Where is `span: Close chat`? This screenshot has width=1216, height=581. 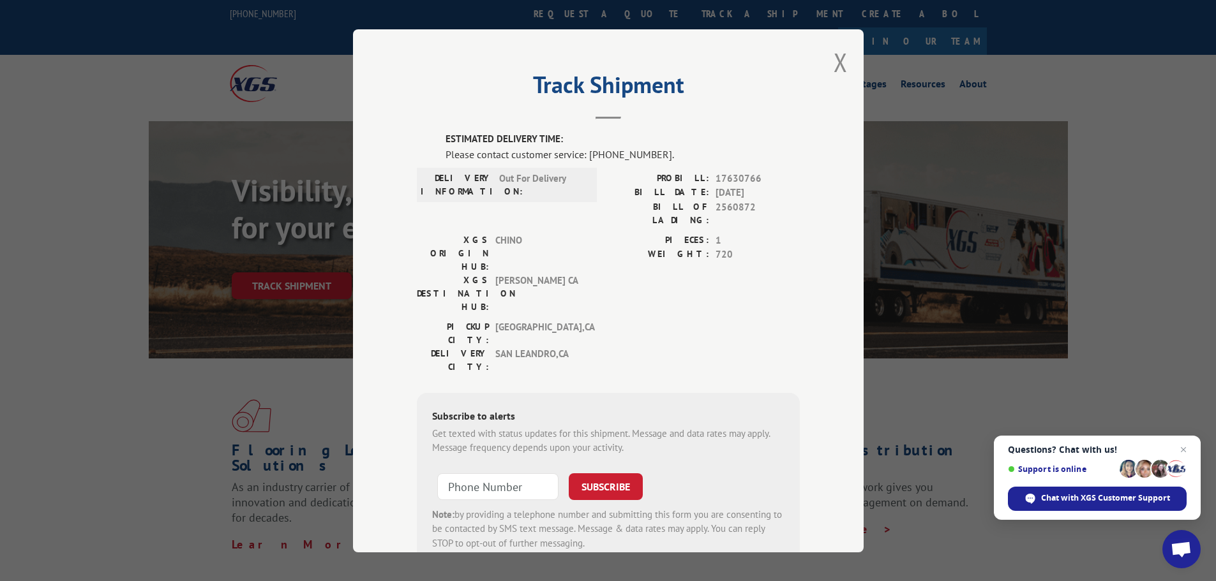 span: Close chat is located at coordinates (1183, 450).